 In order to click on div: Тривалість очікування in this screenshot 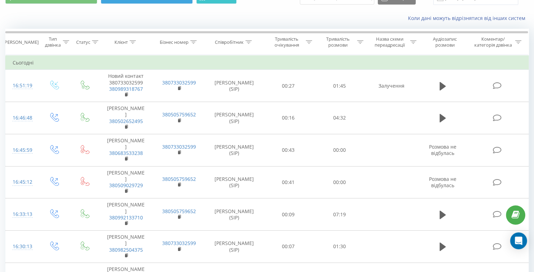, I will do `click(287, 42)`.